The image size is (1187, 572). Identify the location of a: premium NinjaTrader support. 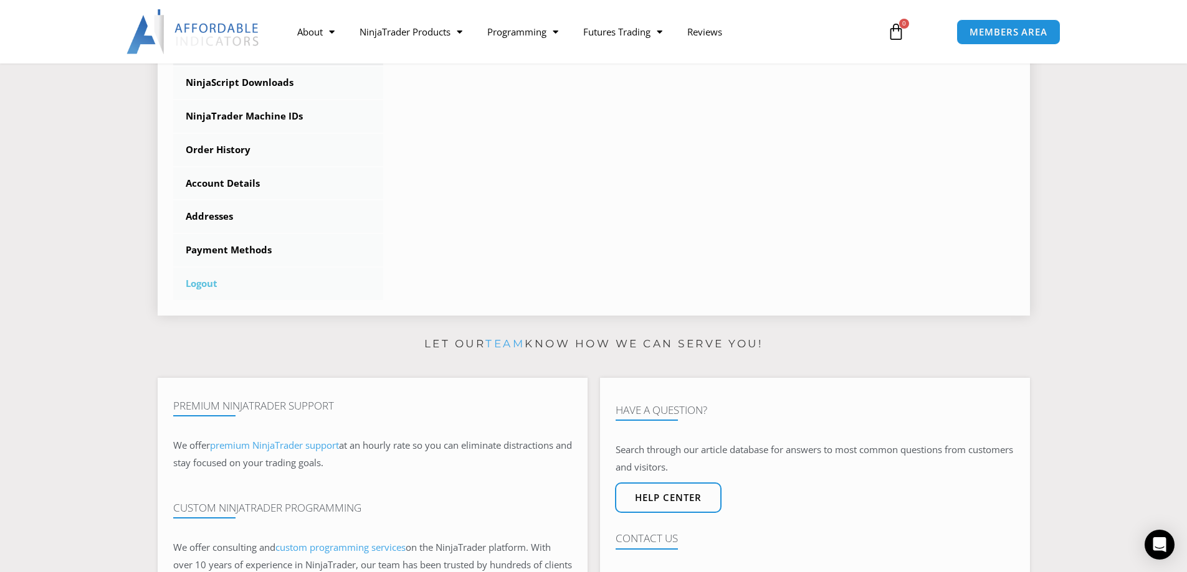
(274, 445).